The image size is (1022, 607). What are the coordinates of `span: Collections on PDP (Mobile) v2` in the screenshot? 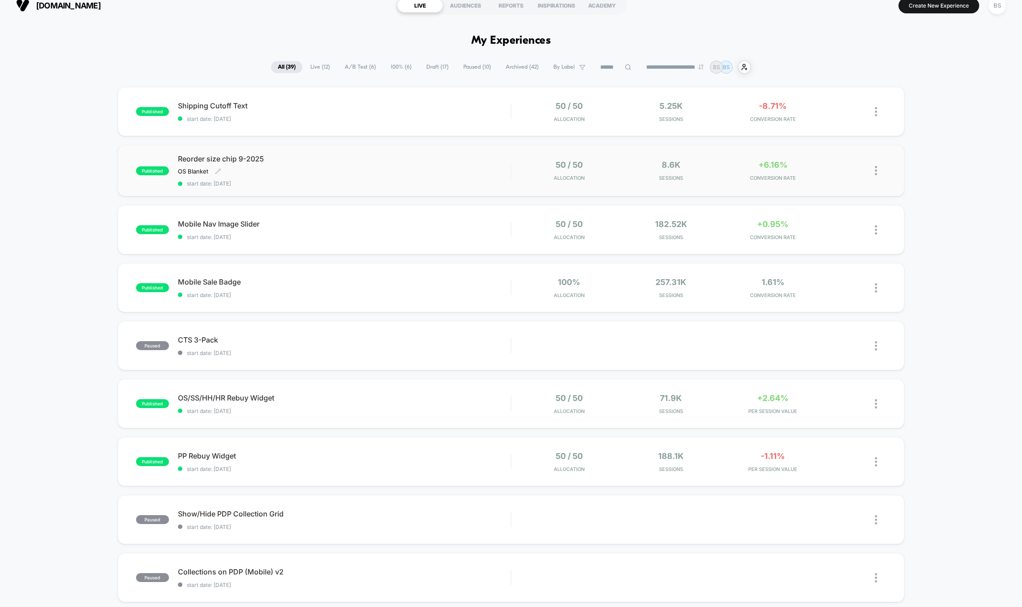 It's located at (344, 572).